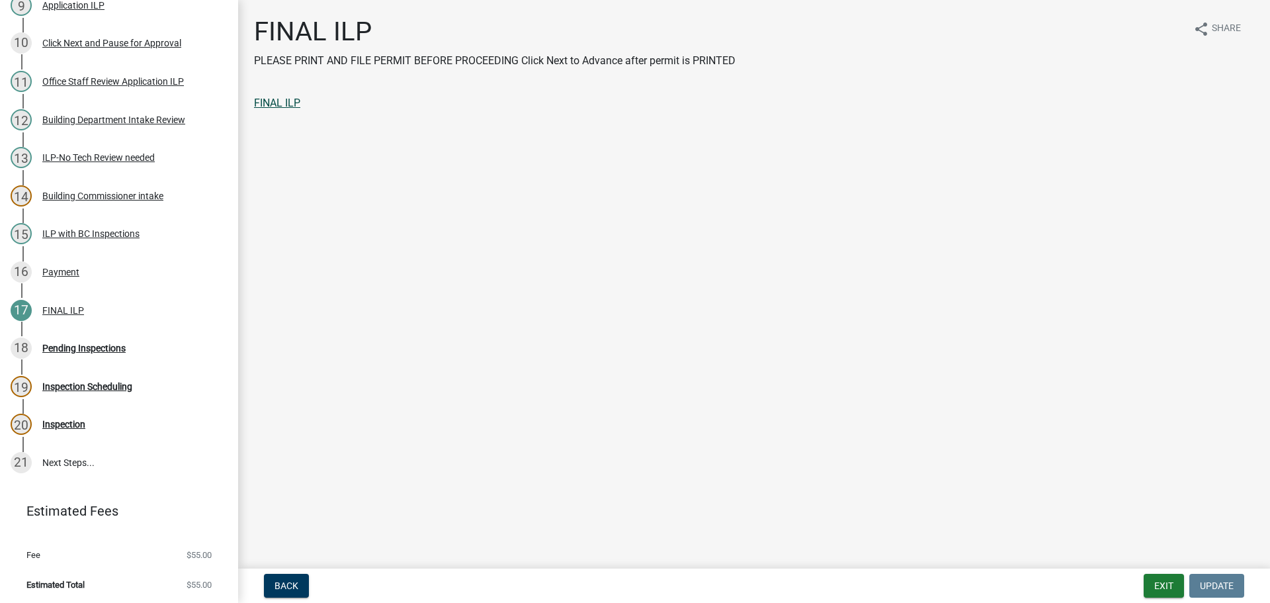 This screenshot has height=603, width=1270. I want to click on div: 19, so click(21, 386).